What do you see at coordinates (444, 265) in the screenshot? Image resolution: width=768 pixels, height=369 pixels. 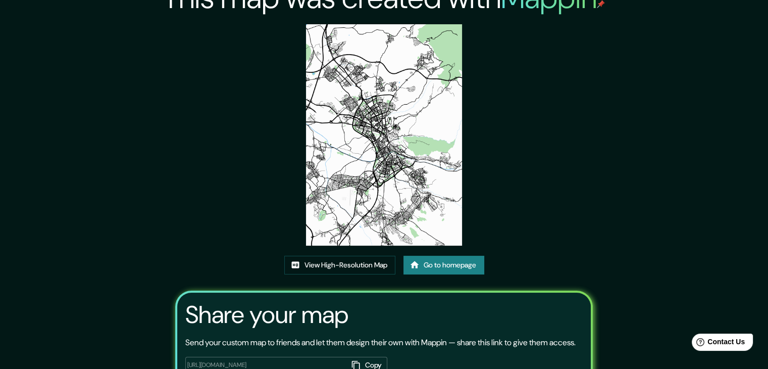 I see `a: Go to homepage` at bounding box center [444, 265].